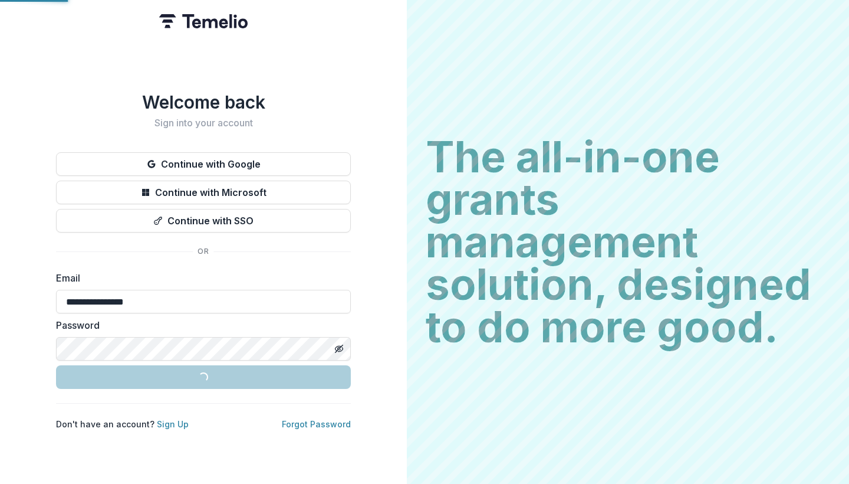  Describe the element at coordinates (173, 423) in the screenshot. I see `a: Sign Up` at that location.